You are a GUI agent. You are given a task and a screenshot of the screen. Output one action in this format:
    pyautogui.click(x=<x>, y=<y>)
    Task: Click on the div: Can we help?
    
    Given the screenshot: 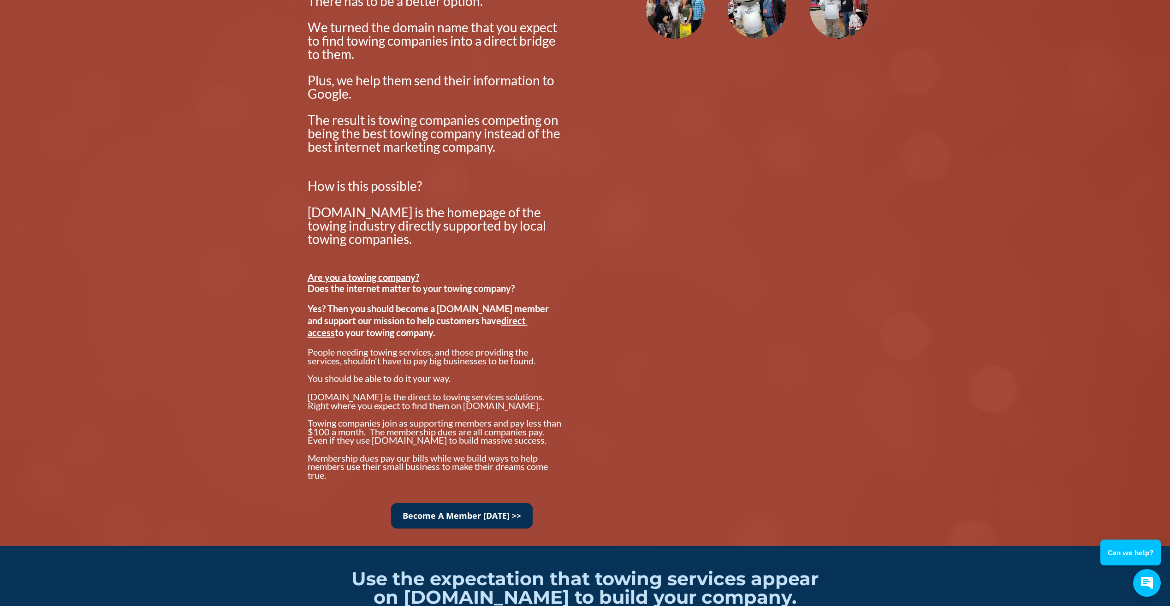 What is the action you would take?
    pyautogui.click(x=37, y=38)
    